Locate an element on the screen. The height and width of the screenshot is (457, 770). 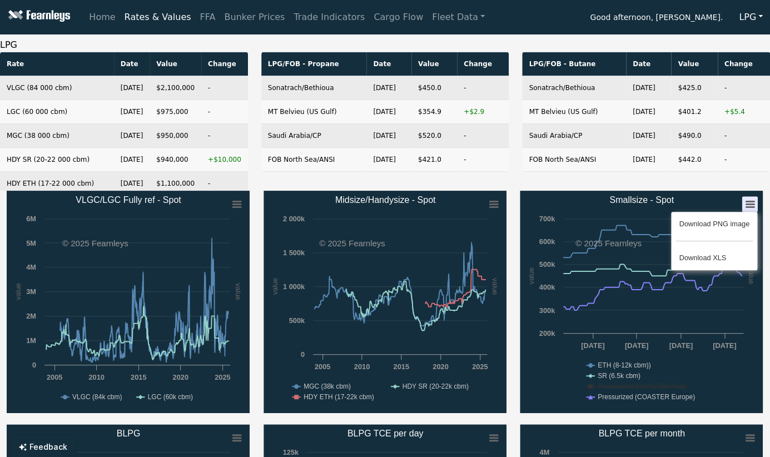
text: 500k is located at coordinates (296, 320).